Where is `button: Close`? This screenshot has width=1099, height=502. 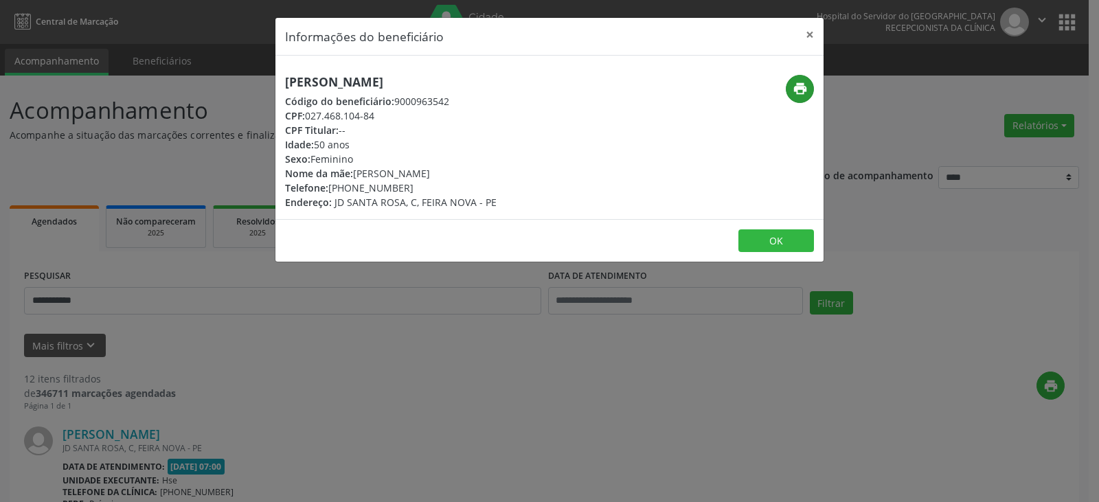 button: Close is located at coordinates (810, 34).